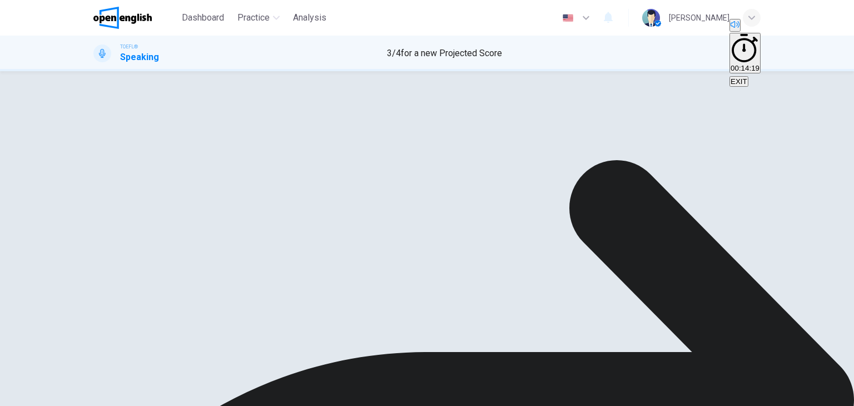 The height and width of the screenshot is (406, 854). What do you see at coordinates (310, 18) in the screenshot?
I see `span: Analysis` at bounding box center [310, 18].